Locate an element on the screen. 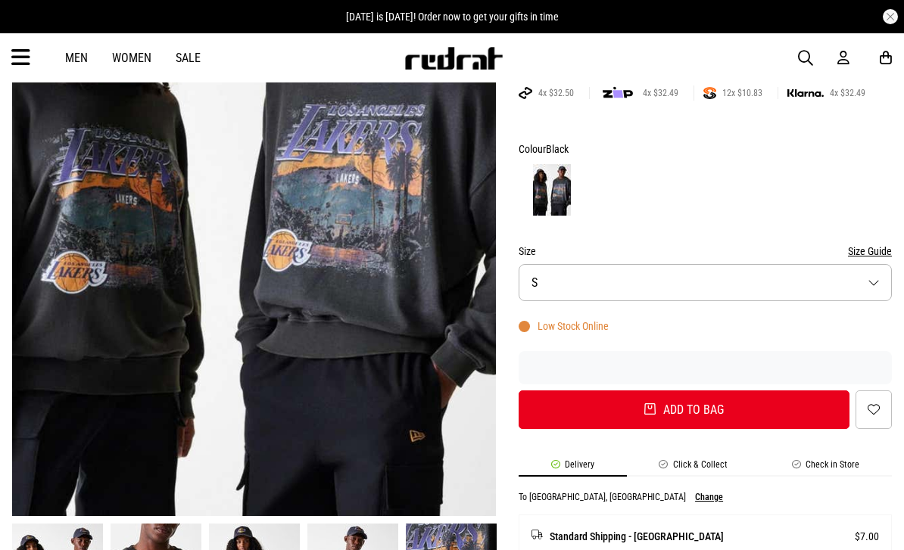 This screenshot has width=904, height=550. img: Black is located at coordinates (552, 190).